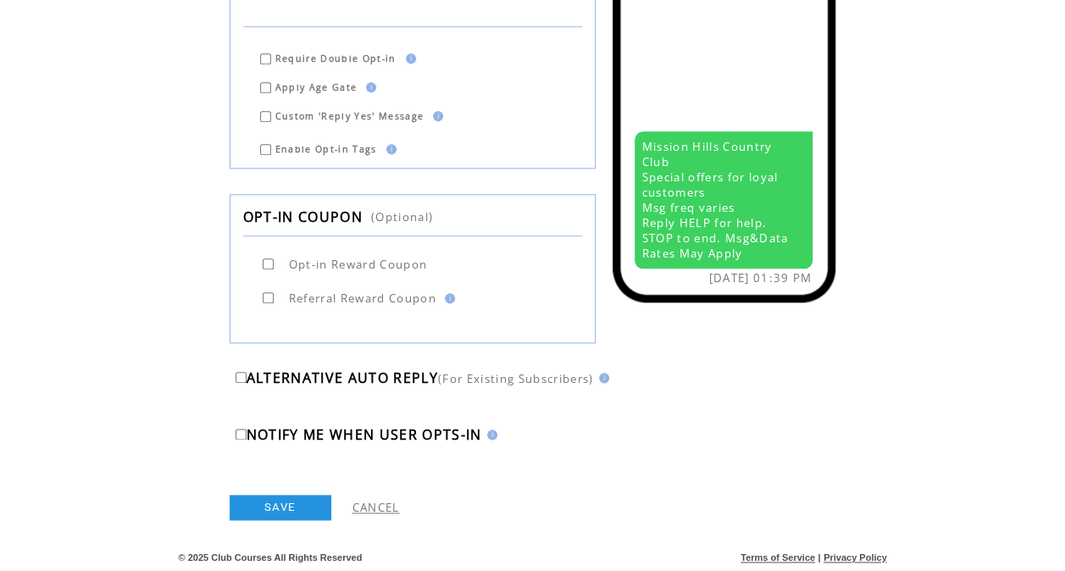  I want to click on span: OPT-IN COUPON, so click(302, 217).